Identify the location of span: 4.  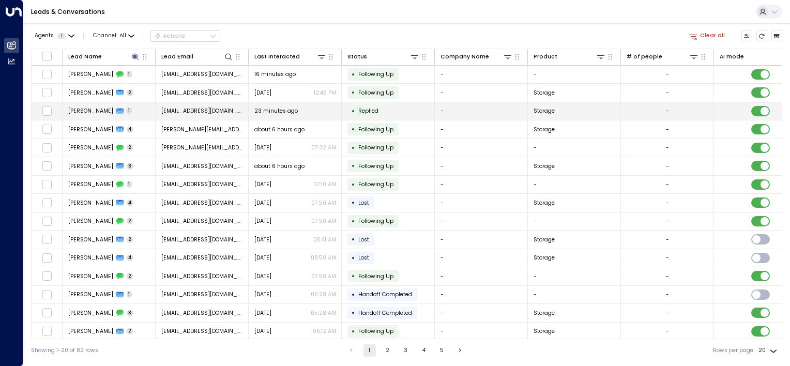
(130, 258).